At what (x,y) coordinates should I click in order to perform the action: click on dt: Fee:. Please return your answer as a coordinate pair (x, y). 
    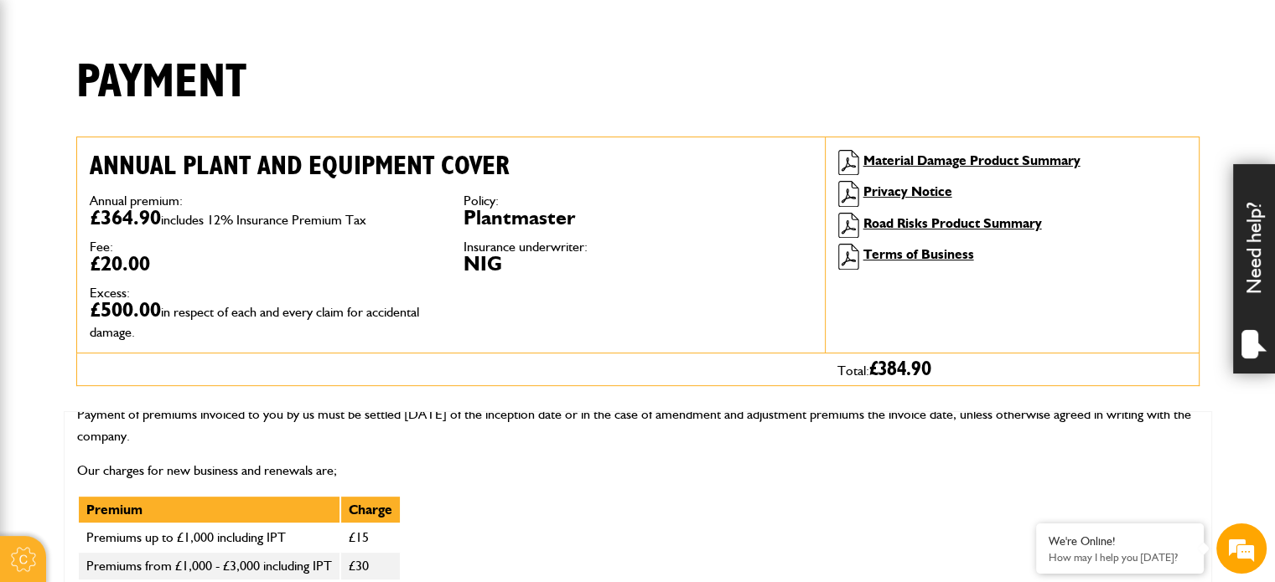
    Looking at the image, I should click on (264, 247).